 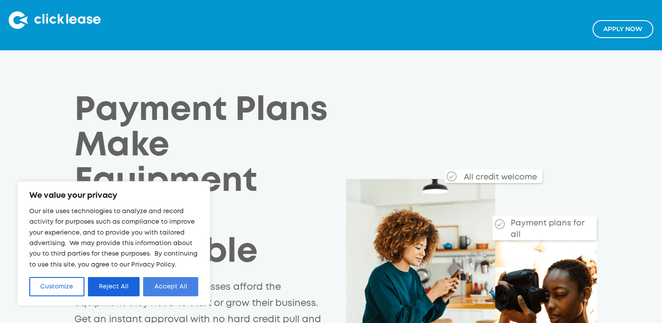 What do you see at coordinates (486, 174) in the screenshot?
I see `div: All credit welcome` at bounding box center [486, 174].